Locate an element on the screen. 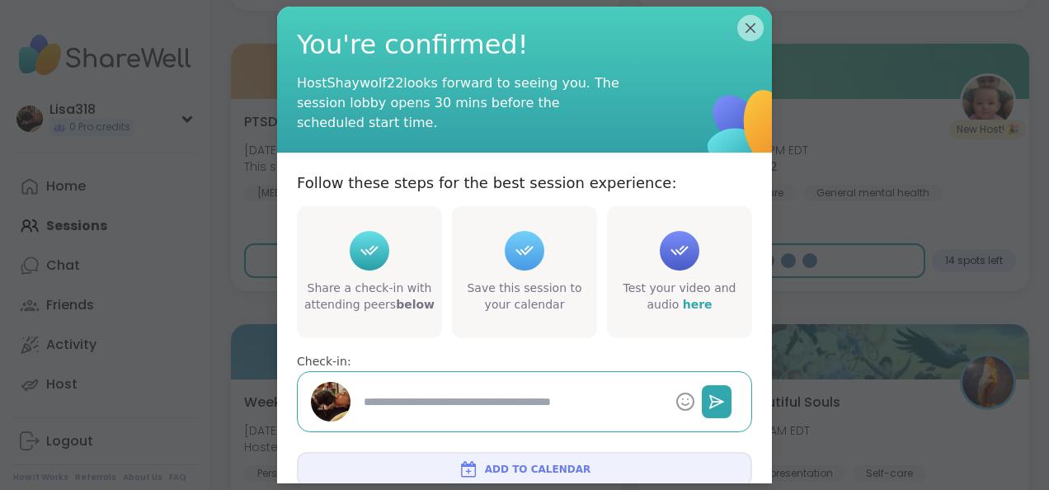  button: Add to Calendar is located at coordinates (525, 469).